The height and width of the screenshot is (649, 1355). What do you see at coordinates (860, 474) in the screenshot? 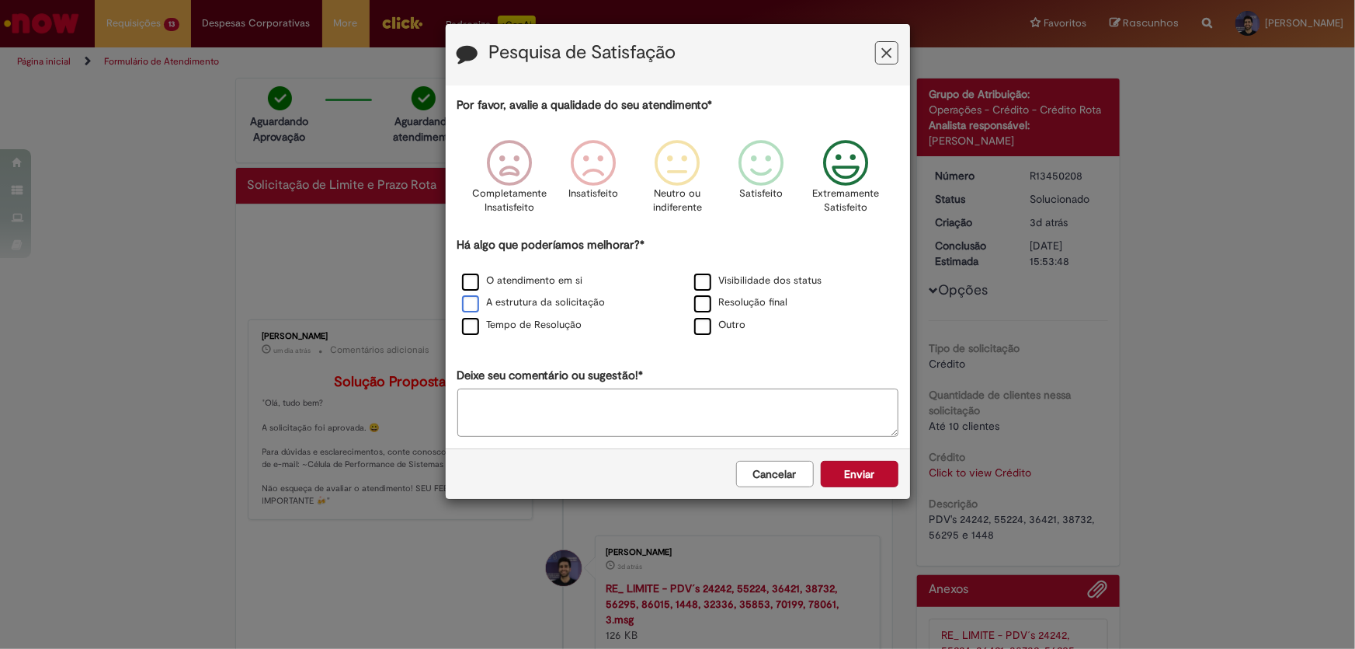
I see `button: Enviar` at bounding box center [860, 474].